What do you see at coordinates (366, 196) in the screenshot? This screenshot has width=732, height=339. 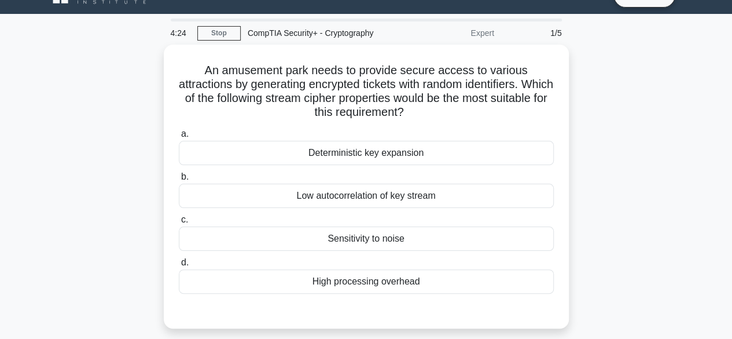 I see `div: Low autocorrelation of key stream` at bounding box center [366, 196].